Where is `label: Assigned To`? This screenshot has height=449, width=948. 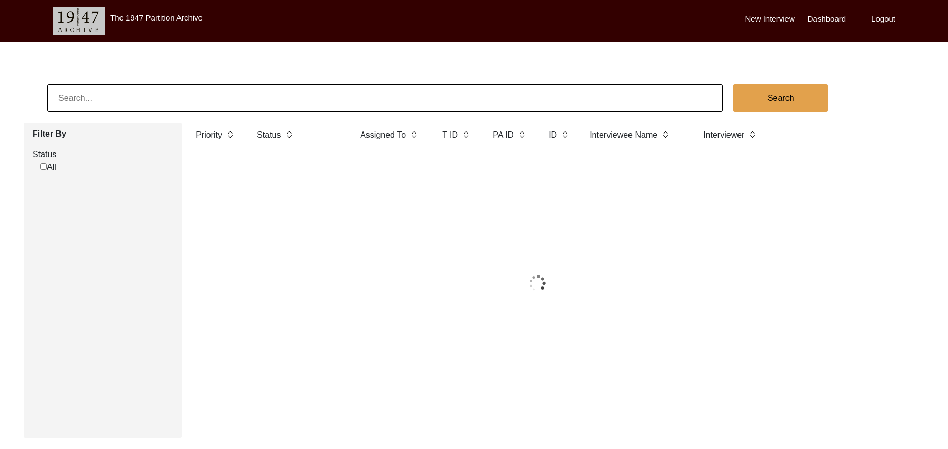
label: Assigned To is located at coordinates (383, 135).